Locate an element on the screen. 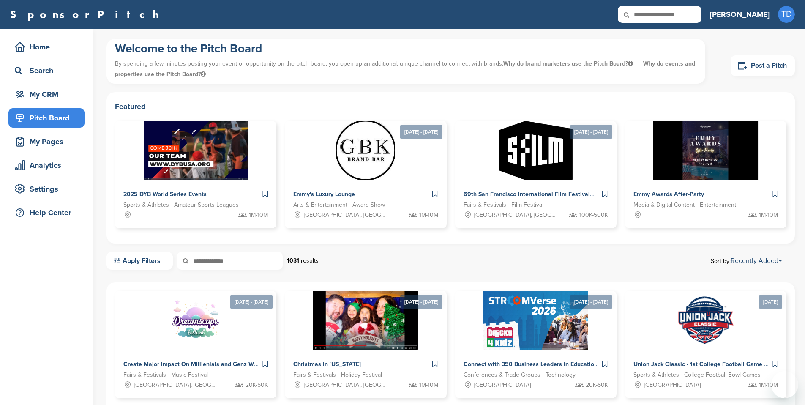 The height and width of the screenshot is (405, 805). a: Analytics is located at coordinates (47, 165).